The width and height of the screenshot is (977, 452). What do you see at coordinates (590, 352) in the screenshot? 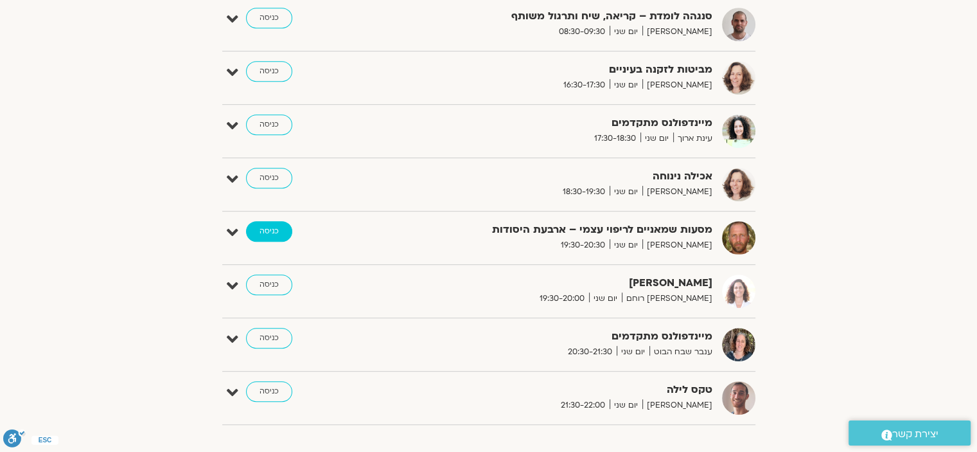
I see `span: 20:30-21:30` at bounding box center [590, 352].